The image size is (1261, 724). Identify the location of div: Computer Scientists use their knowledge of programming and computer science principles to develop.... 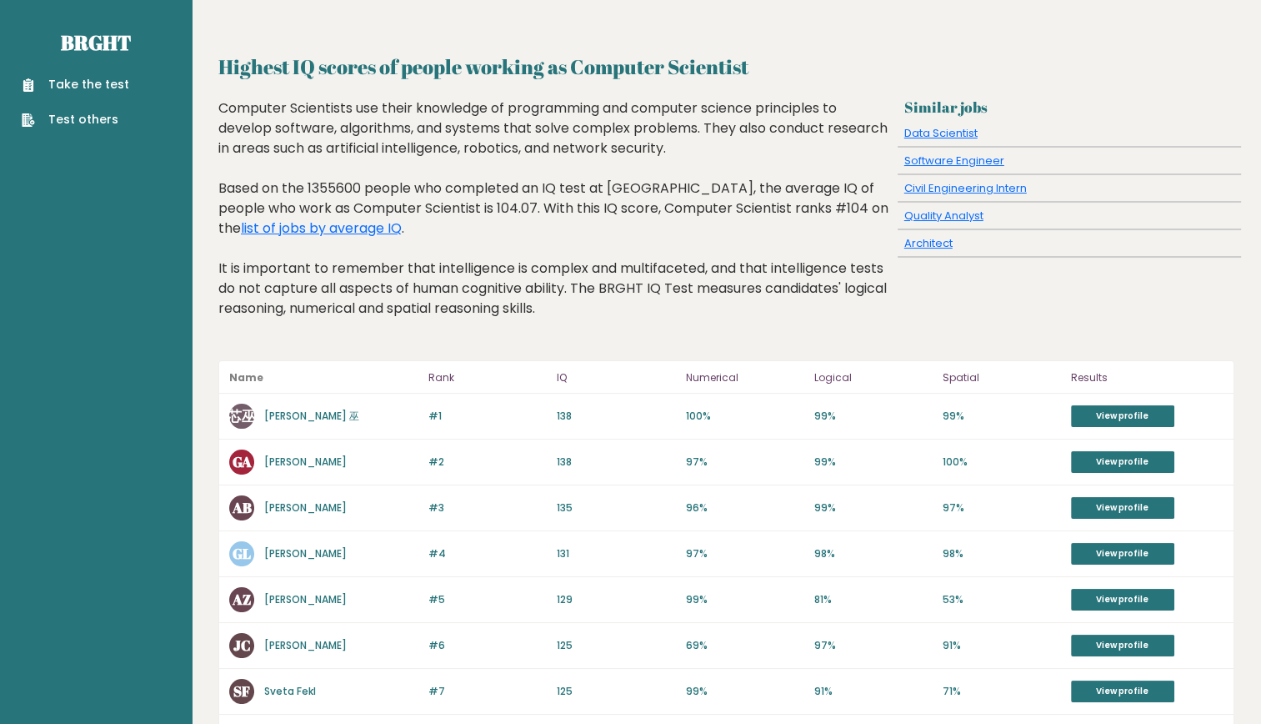
(555, 221).